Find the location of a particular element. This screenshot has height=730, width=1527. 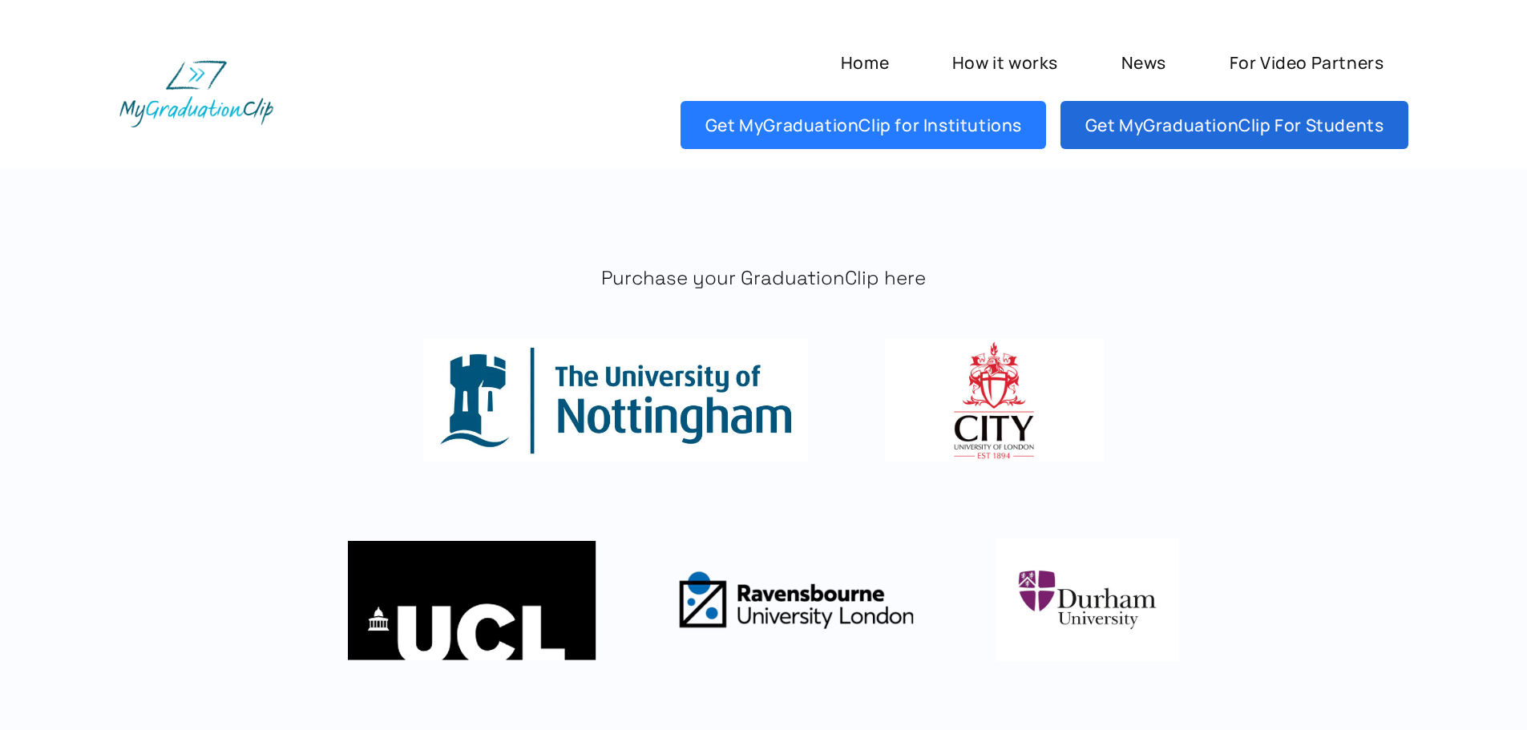

a: Ravensbourne University London is located at coordinates (796, 600).